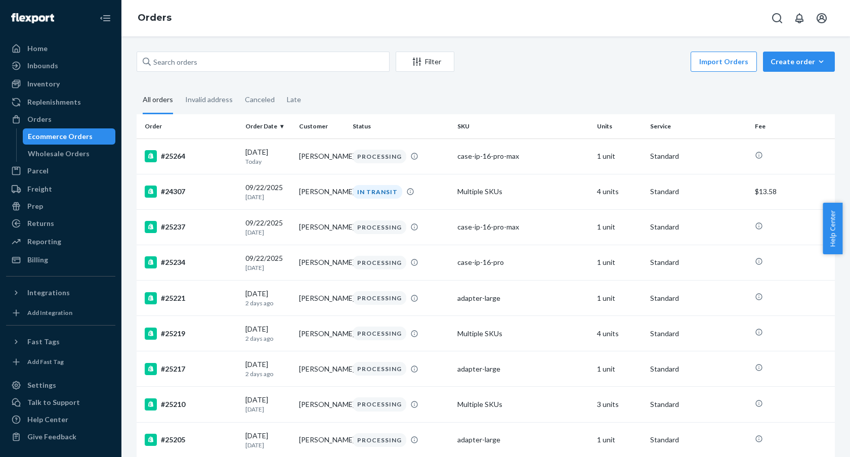 The width and height of the screenshot is (850, 457). I want to click on a: Wholesale Orders, so click(69, 154).